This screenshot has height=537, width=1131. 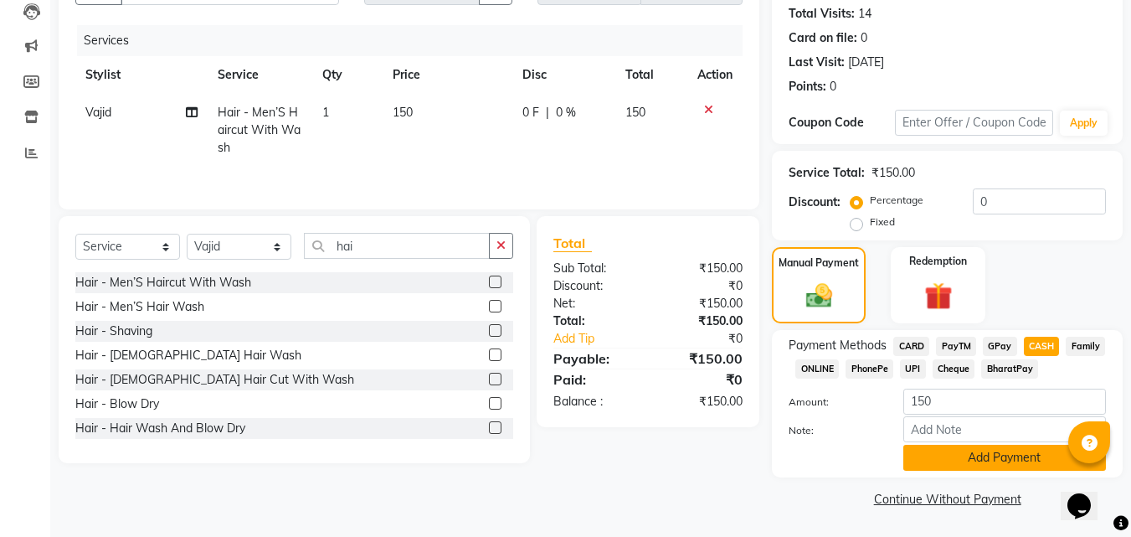 What do you see at coordinates (397, 245) in the screenshot?
I see `input: Search or Scan` at bounding box center [397, 245].